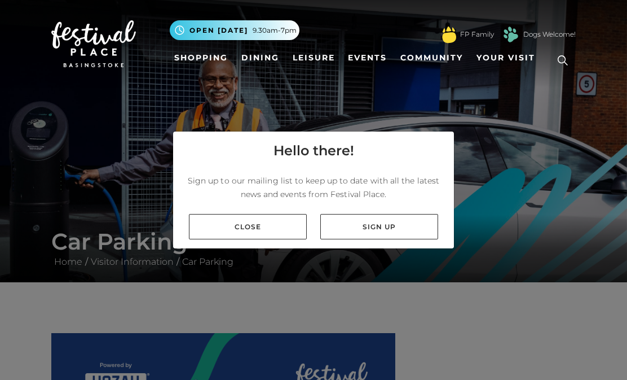  Describe the element at coordinates (314, 187) in the screenshot. I see `p: Sign up to our mailing list to keep up to date with all the latest news and events from Festival ...` at that location.